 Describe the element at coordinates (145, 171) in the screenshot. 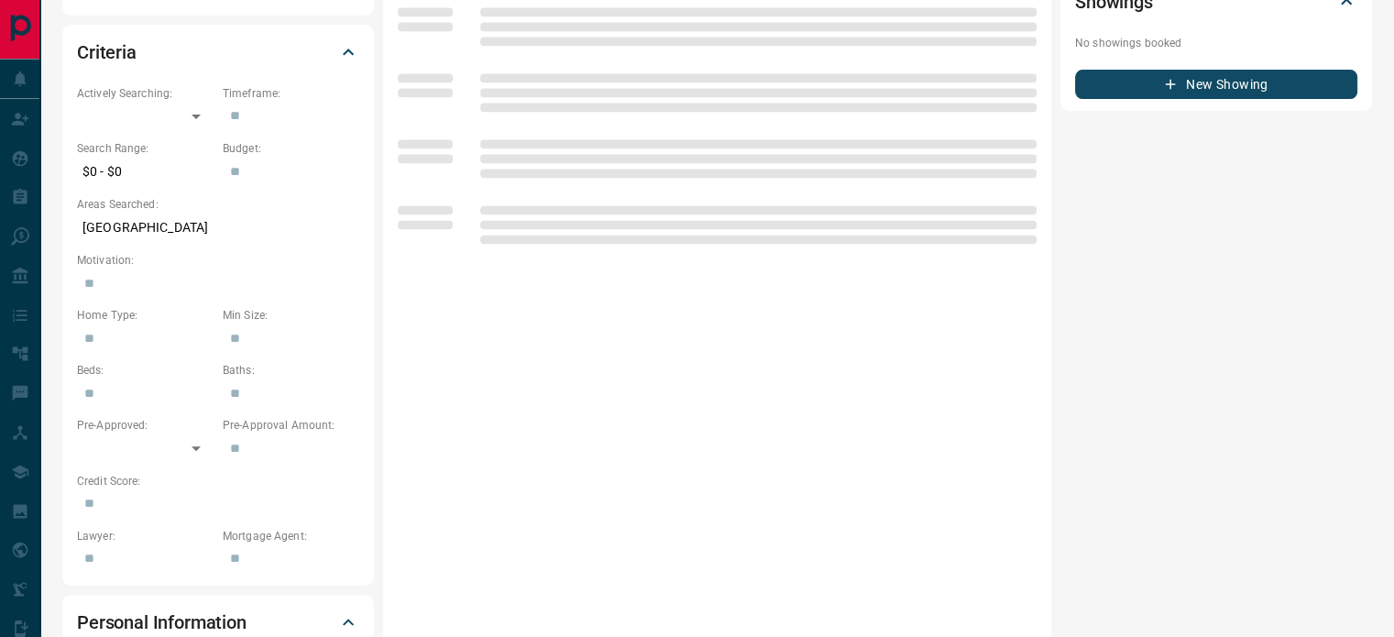

I see `p: $0 - $0` at that location.